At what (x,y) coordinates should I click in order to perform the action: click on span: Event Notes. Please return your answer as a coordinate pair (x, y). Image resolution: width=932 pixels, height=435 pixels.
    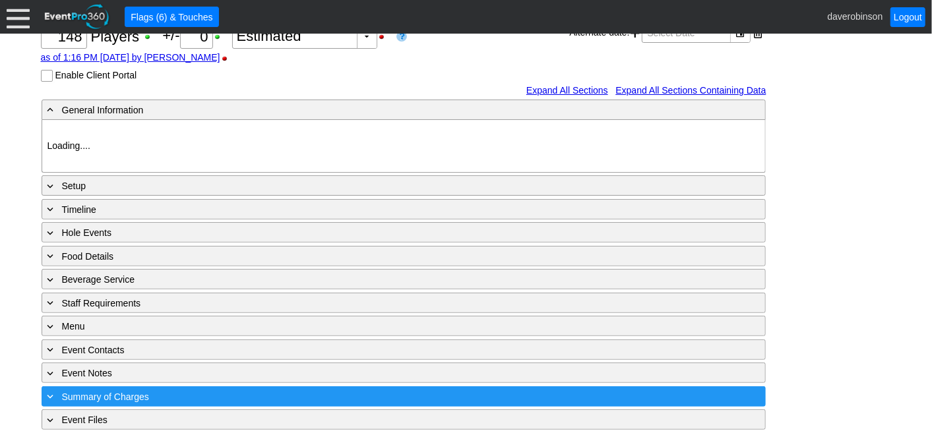
    Looking at the image, I should click on (87, 373).